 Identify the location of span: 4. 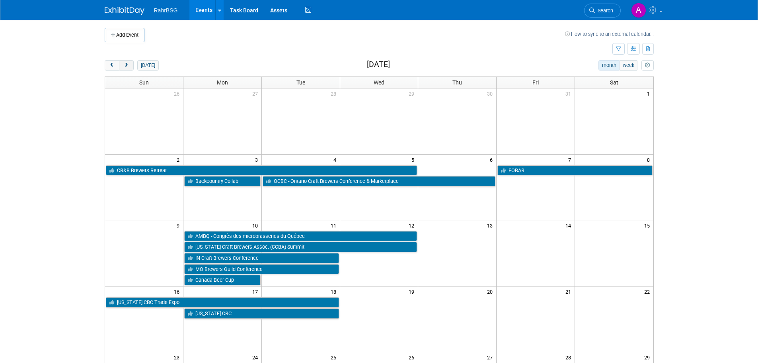
(336, 159).